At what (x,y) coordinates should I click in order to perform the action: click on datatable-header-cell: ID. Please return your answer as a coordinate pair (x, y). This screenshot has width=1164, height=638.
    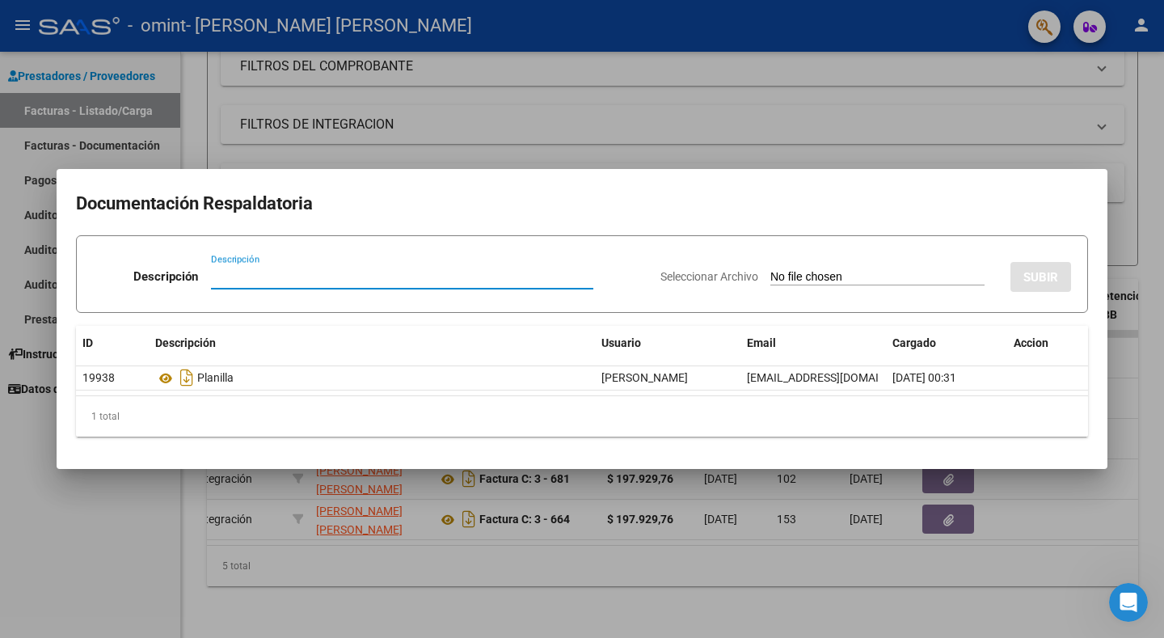
    Looking at the image, I should click on (112, 343).